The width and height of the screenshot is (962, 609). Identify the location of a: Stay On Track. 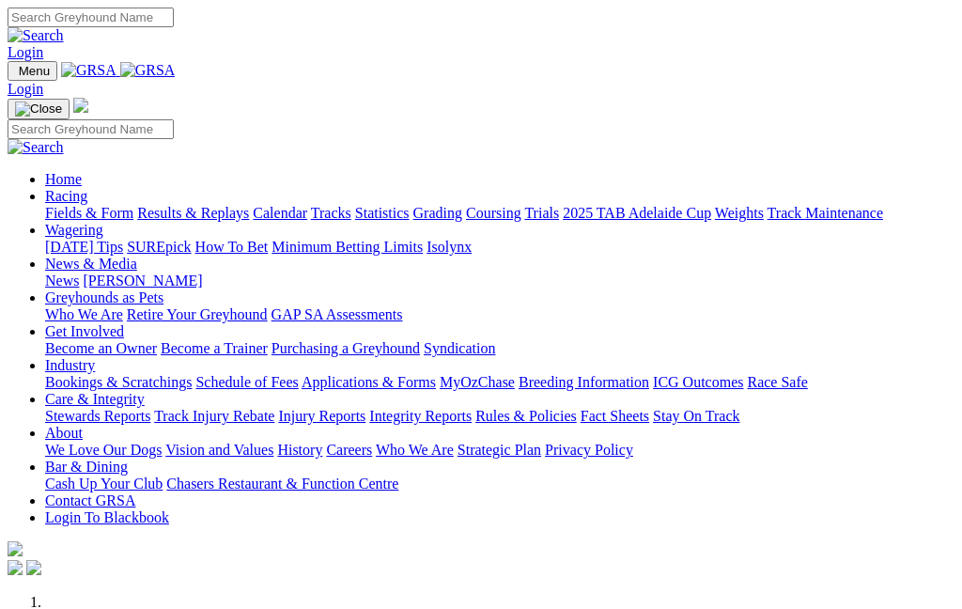
(696, 415).